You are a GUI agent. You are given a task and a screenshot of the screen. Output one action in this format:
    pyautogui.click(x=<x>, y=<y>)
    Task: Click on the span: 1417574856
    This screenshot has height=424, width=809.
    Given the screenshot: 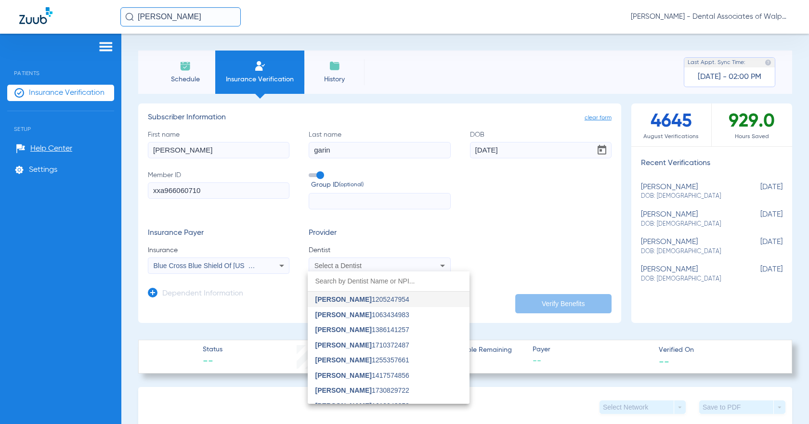 What is the action you would take?
    pyautogui.click(x=362, y=376)
    